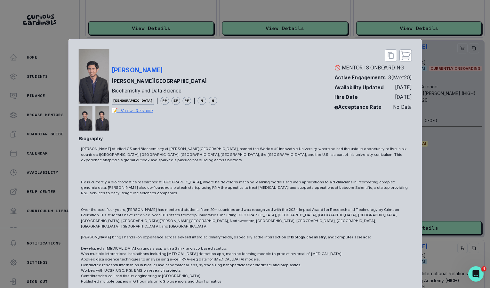  Describe the element at coordinates (245, 270) in the screenshot. I see `p: Worked with UCSF, USC, KGI, BMS on research projects` at that location.